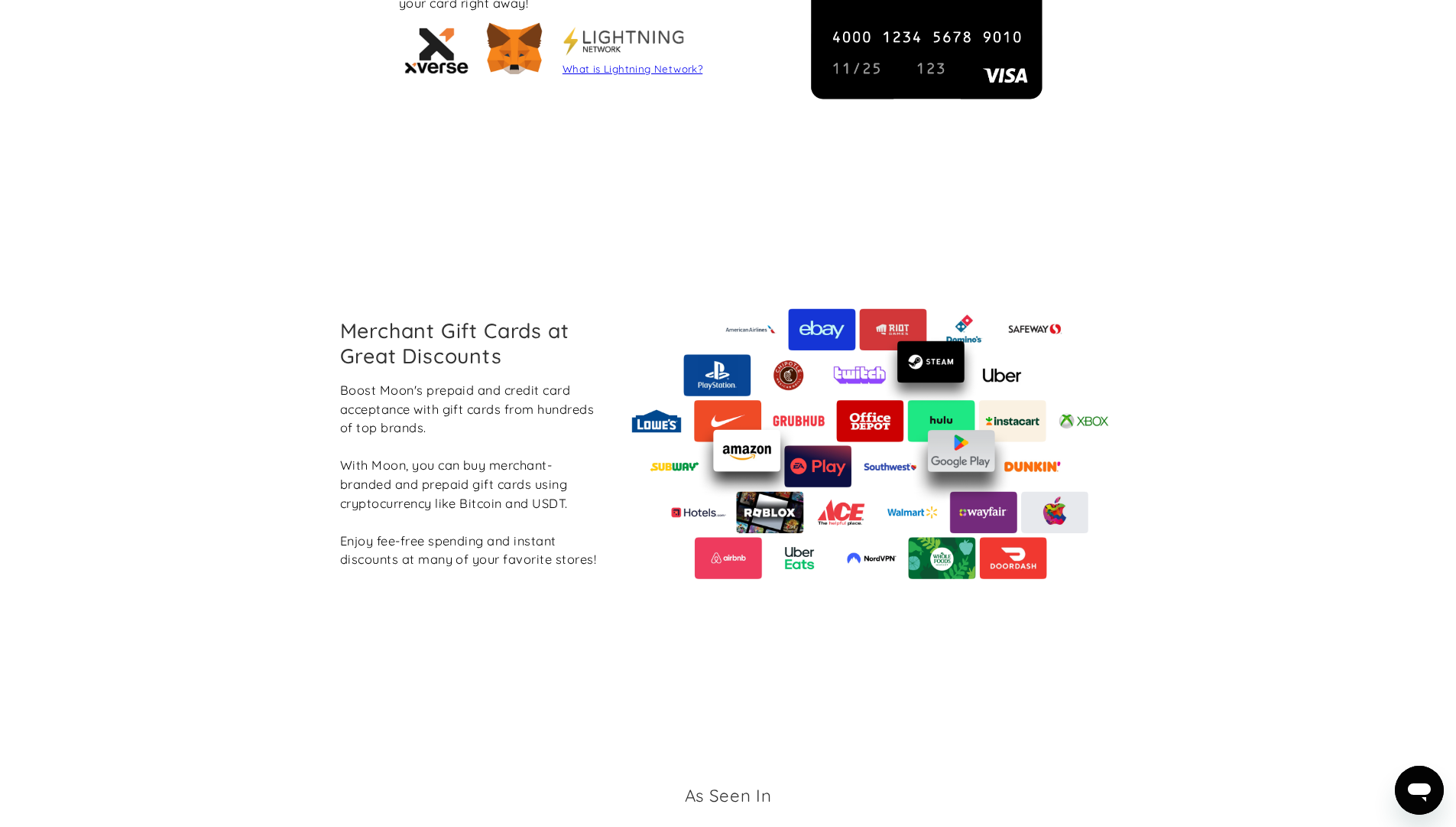 The width and height of the screenshot is (1456, 827). What do you see at coordinates (632, 68) in the screenshot?
I see `a: What is Lightning Network?` at bounding box center [632, 68].